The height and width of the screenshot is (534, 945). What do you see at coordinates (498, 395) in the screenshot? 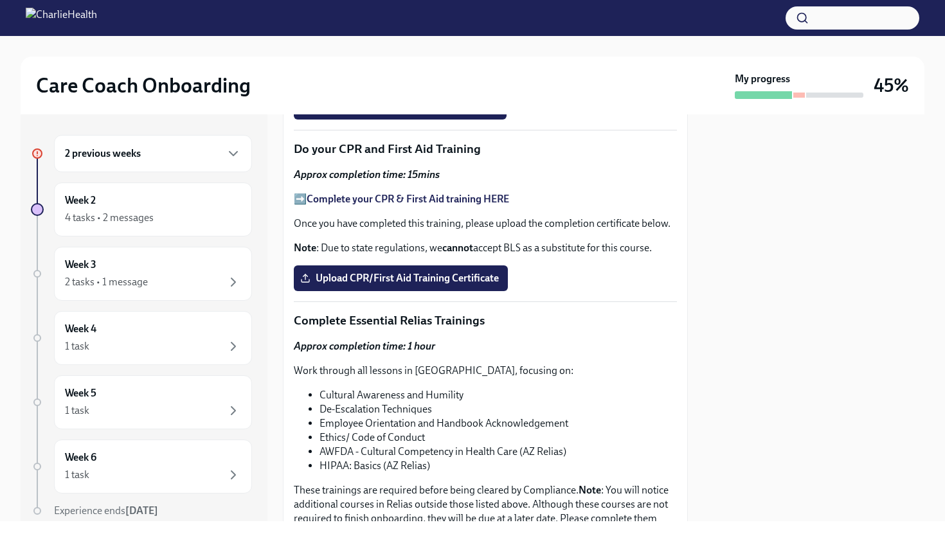
I see `li: Cultural Awareness and Humility` at bounding box center [498, 395].